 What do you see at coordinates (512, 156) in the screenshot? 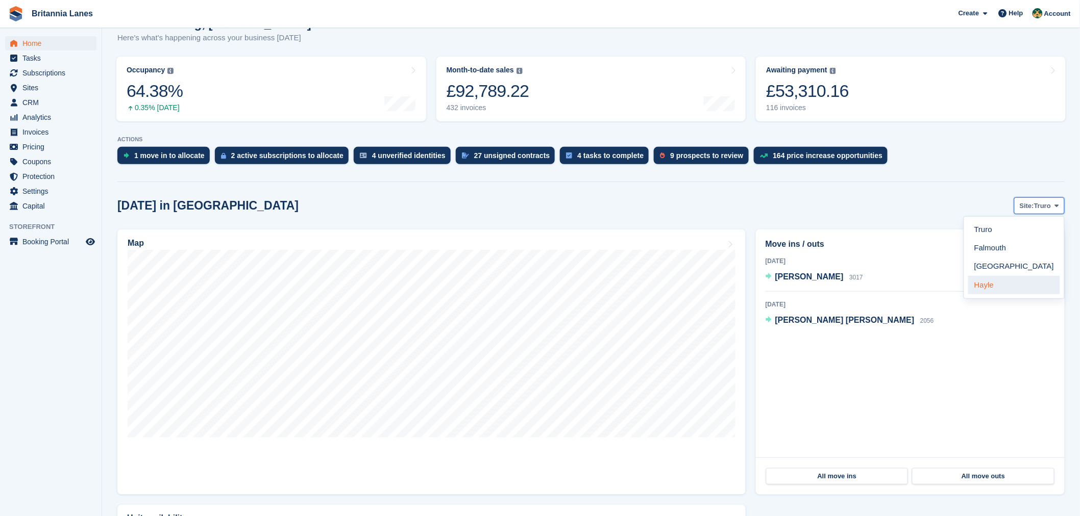
I see `div: 27 unsigned contracts` at bounding box center [512, 156].